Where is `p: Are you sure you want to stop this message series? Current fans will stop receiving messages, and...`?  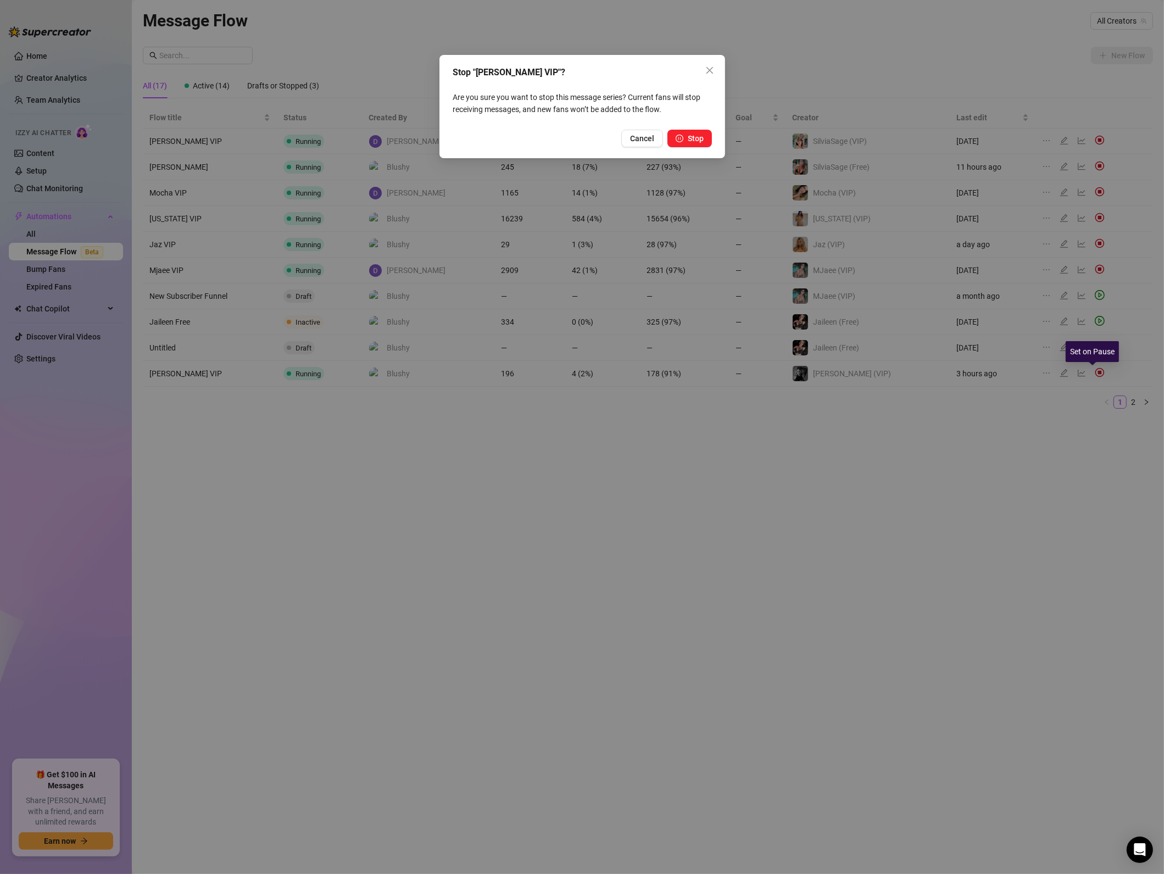 p: Are you sure you want to stop this message series? Current fans will stop receiving messages, and... is located at coordinates (582, 103).